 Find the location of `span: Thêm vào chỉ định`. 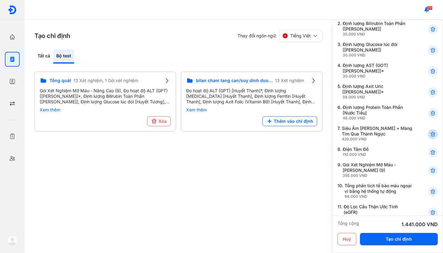

span: Thêm vào chỉ định is located at coordinates (294, 121).